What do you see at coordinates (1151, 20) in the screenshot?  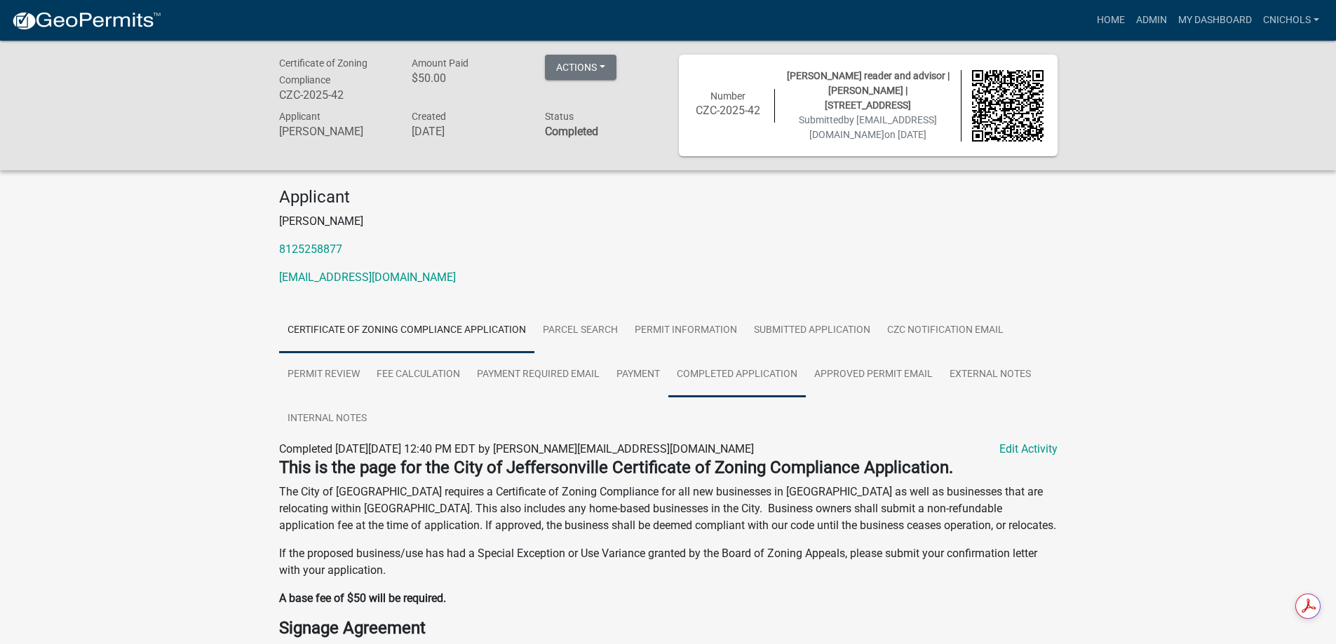 I see `a: Admin` at bounding box center [1151, 20].